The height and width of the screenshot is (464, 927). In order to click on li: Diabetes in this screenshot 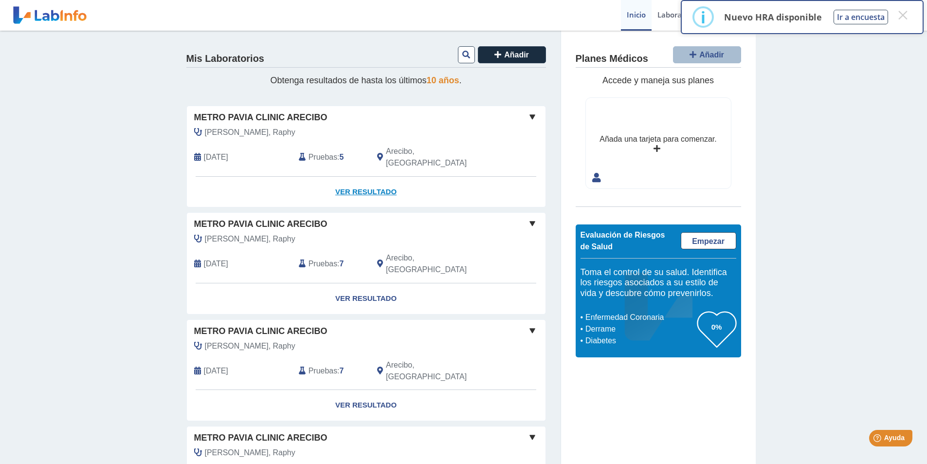, I will do `click(640, 340)`.